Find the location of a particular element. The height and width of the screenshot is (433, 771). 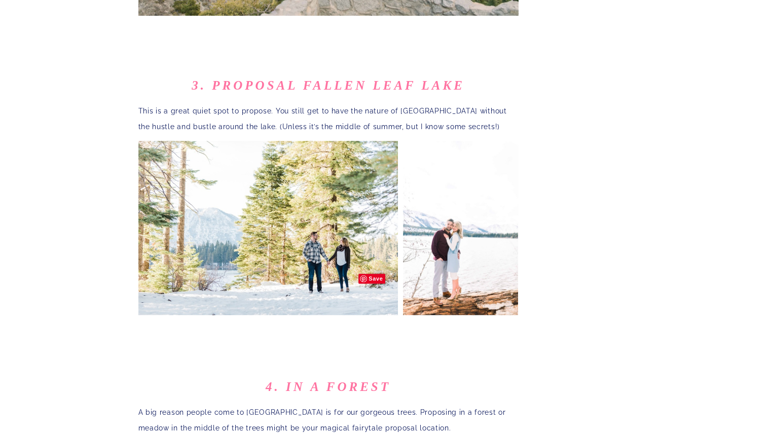

b: 4. In a forest is located at coordinates (328, 387).